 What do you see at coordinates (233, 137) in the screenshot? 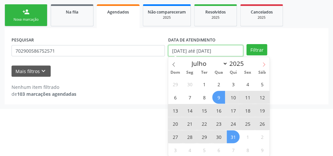
I see `span: Julho 31, 2025` at bounding box center [233, 137].